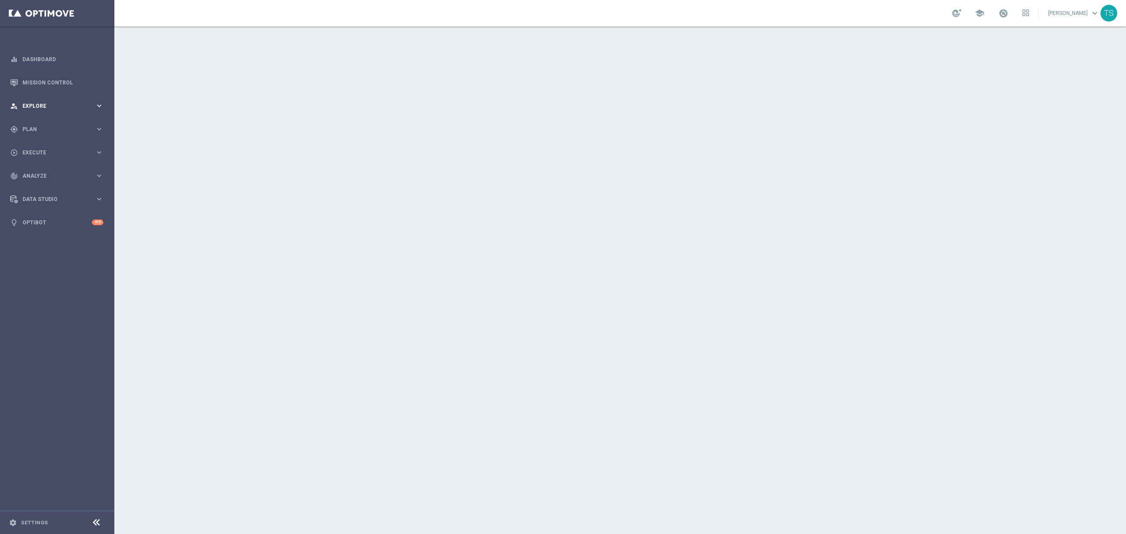 This screenshot has height=534, width=1126. I want to click on span: Plan, so click(59, 129).